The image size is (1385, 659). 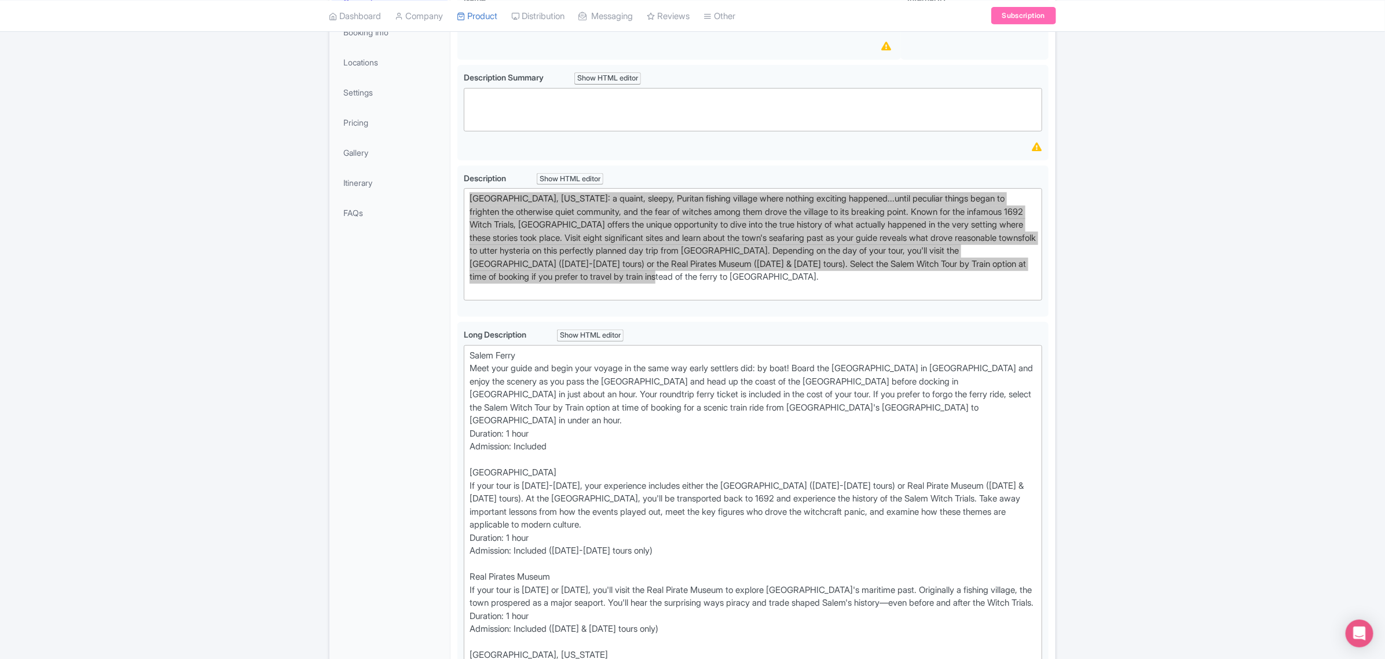 What do you see at coordinates (504, 77) in the screenshot?
I see `span: Description Summary` at bounding box center [504, 77].